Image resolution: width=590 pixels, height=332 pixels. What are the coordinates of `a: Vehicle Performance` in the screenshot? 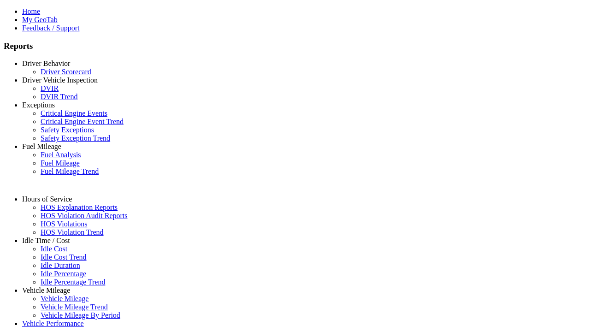 It's located at (53, 323).